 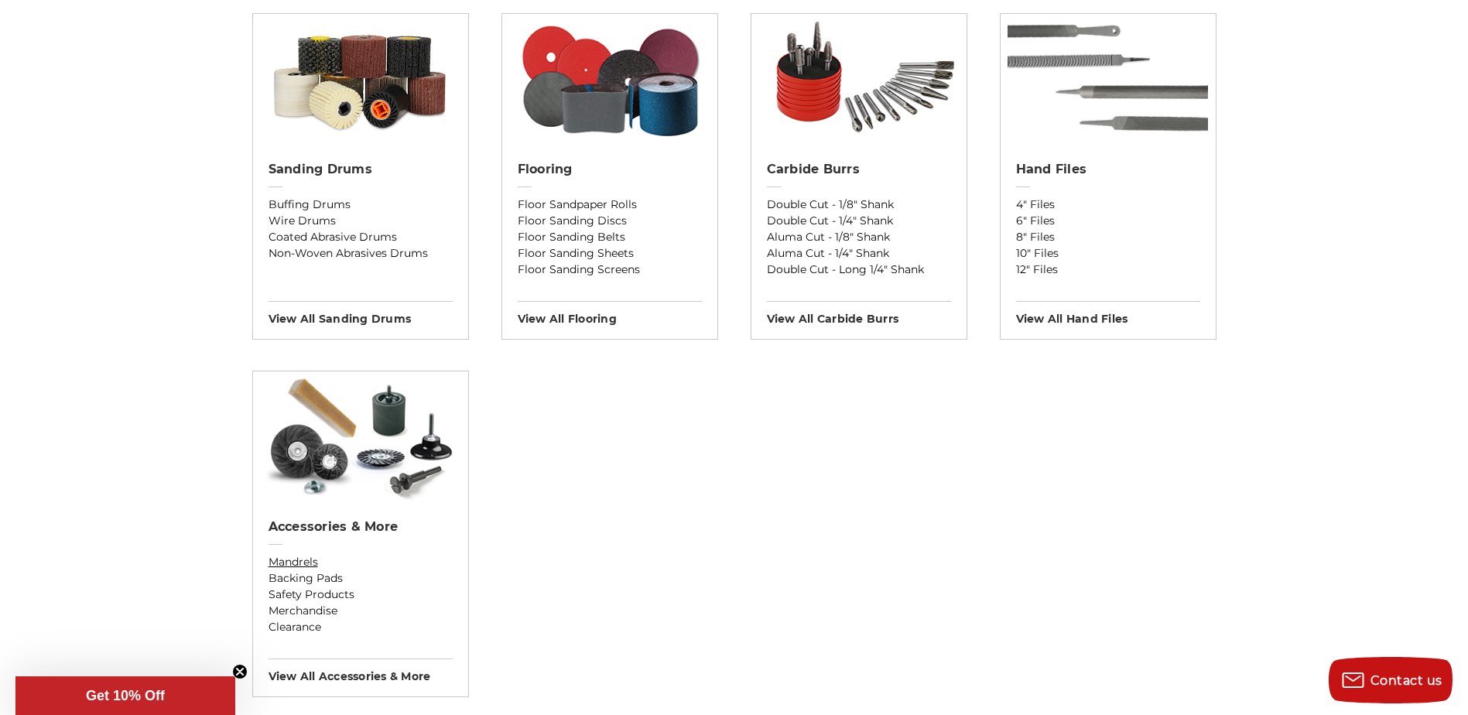 I want to click on h3: View All sanding drums, so click(x=361, y=313).